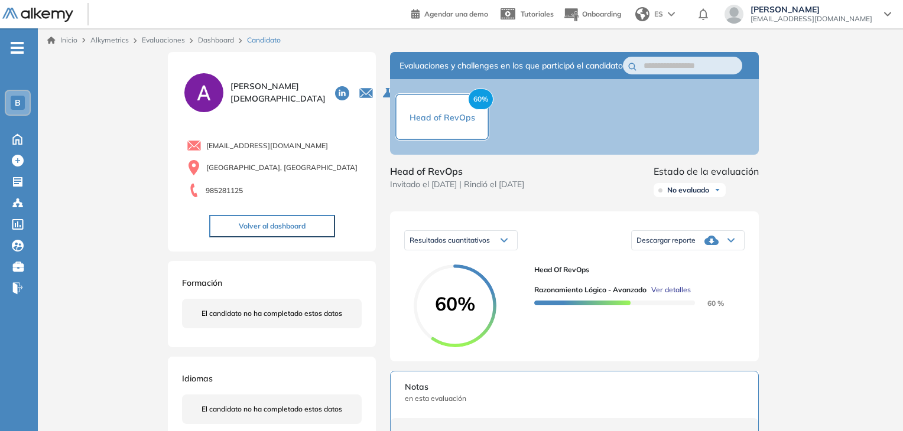 This screenshot has width=903, height=431. What do you see at coordinates (709, 303) in the screenshot?
I see `span: 60 %` at bounding box center [709, 303].